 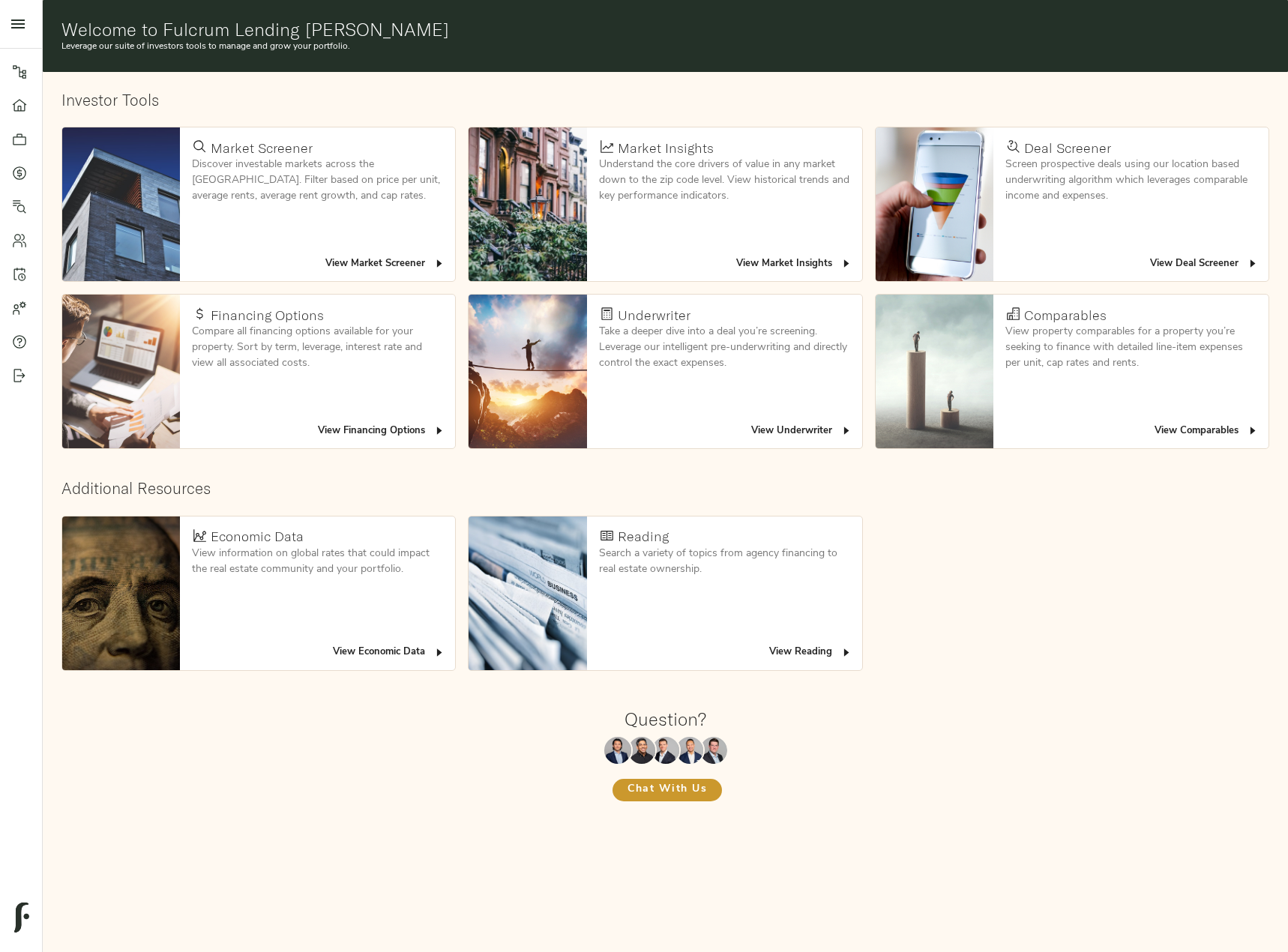 I want to click on button: View Financing Options, so click(x=381, y=431).